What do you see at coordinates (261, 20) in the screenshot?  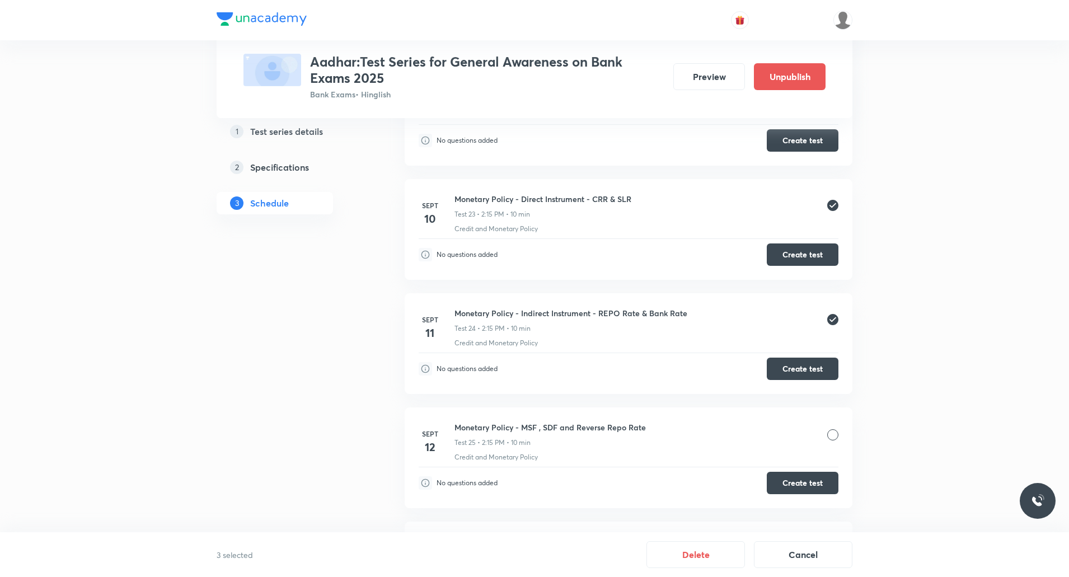 I see `a: Company Logo` at bounding box center [261, 20].